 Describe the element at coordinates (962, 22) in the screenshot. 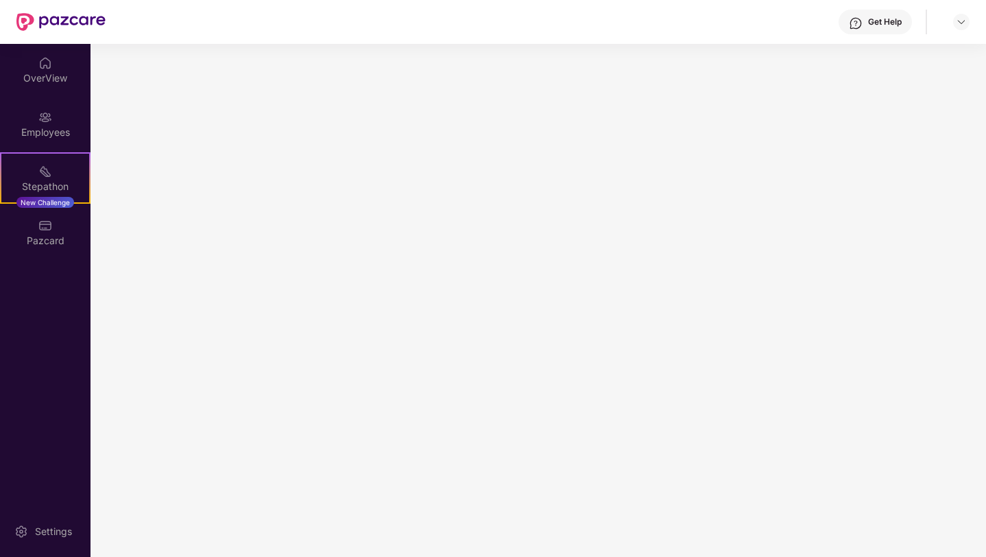

I see `img: svg+xml;base64,PHN2ZyBpZD0iRHJvcGRvd24tMzJ4MzIiIHhtbG5zPSJodHRwOi8vd3d3LnczLm9yZy8yMDAwL3N2ZyIgd2...` at that location.